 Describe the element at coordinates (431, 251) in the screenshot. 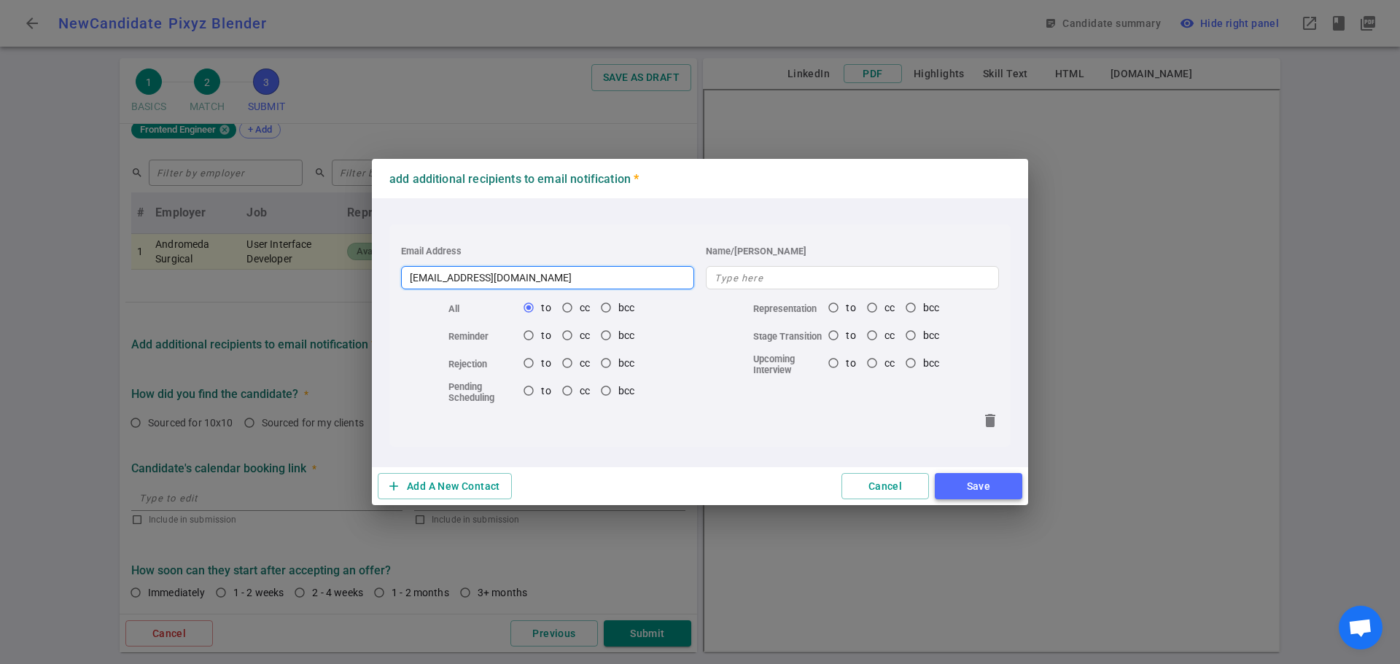

I see `h3: Email Address` at that location.